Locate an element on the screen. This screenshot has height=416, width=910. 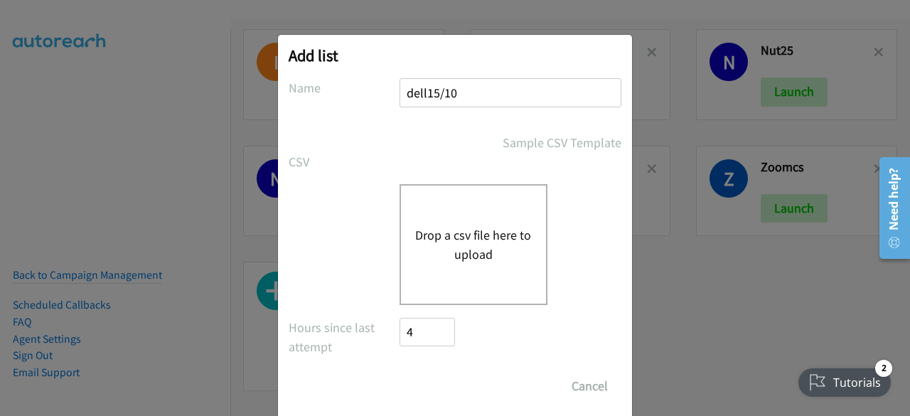
h2: Add list is located at coordinates (455, 55).